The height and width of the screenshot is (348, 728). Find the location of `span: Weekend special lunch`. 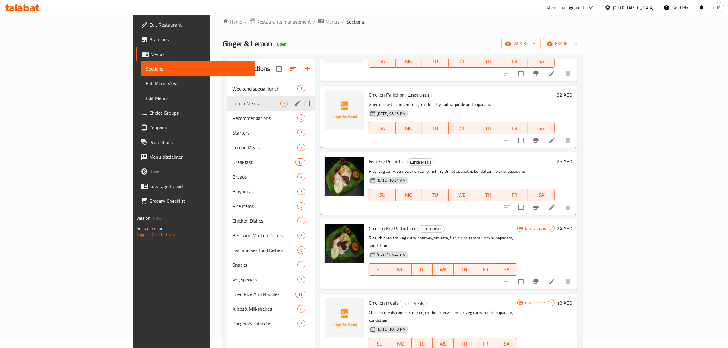

span: Weekend special lunch is located at coordinates (265, 89).